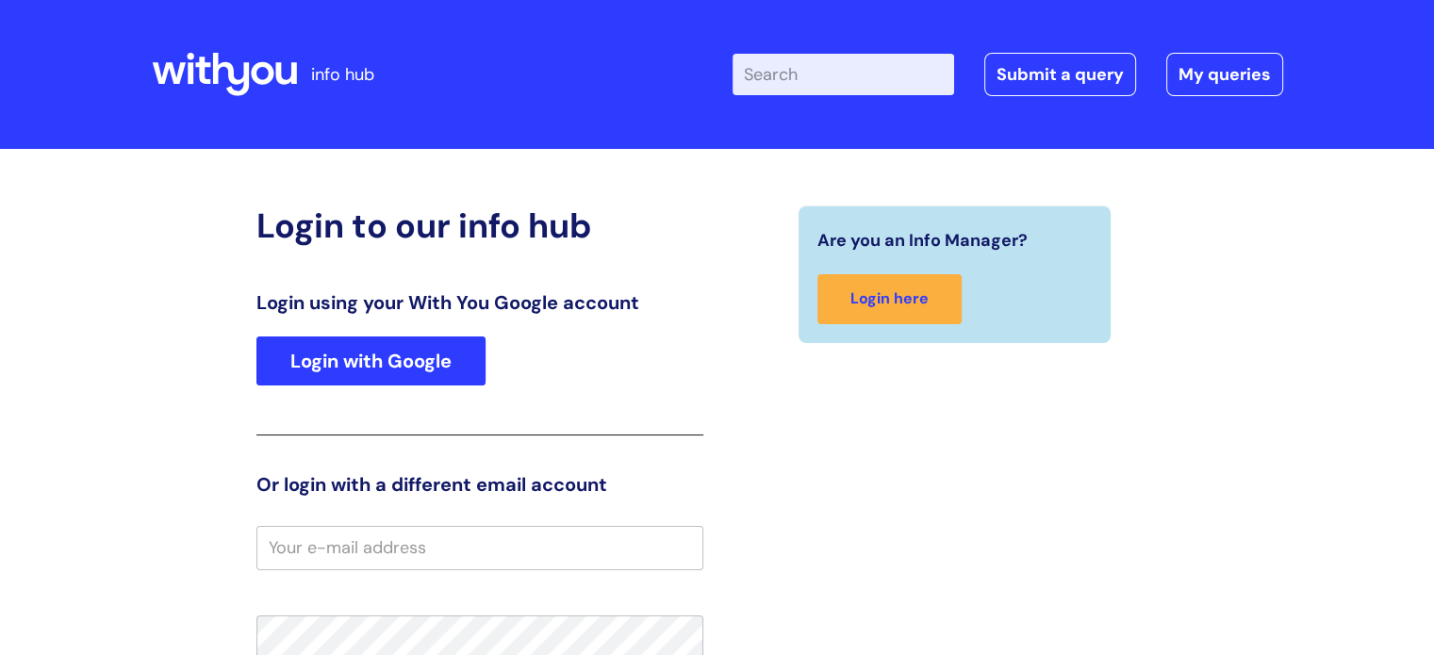 This screenshot has width=1434, height=655. Describe the element at coordinates (1060, 74) in the screenshot. I see `a: Submit a query` at that location.